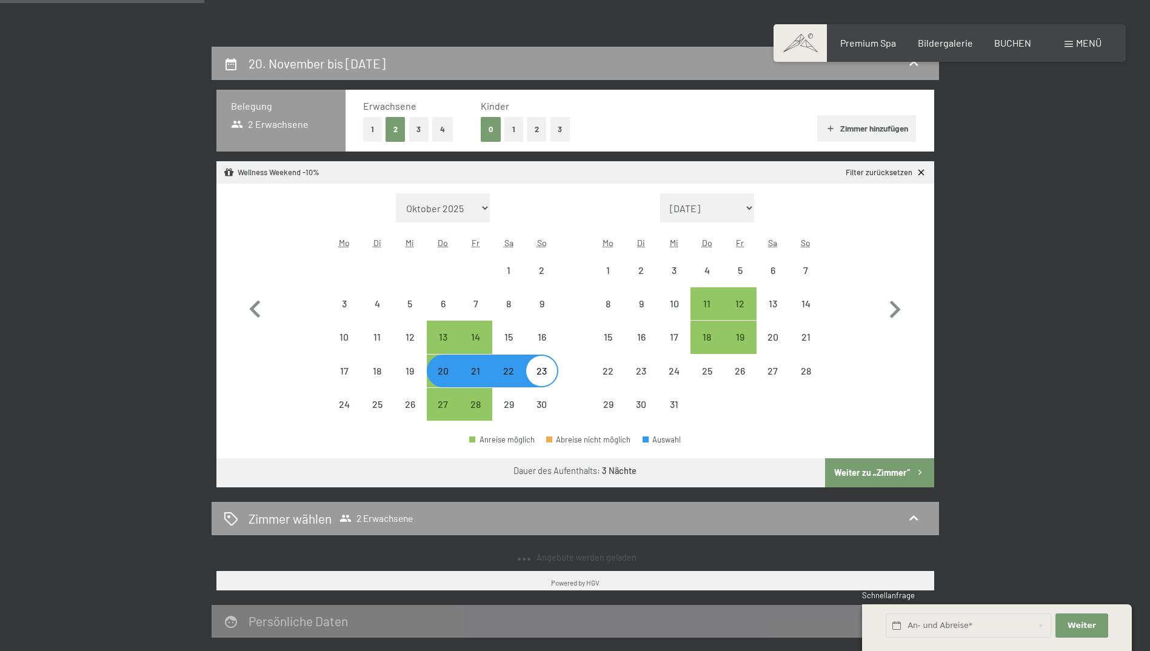 The height and width of the screenshot is (651, 1150). What do you see at coordinates (509, 347) in the screenshot?
I see `div: 15` at bounding box center [509, 347].